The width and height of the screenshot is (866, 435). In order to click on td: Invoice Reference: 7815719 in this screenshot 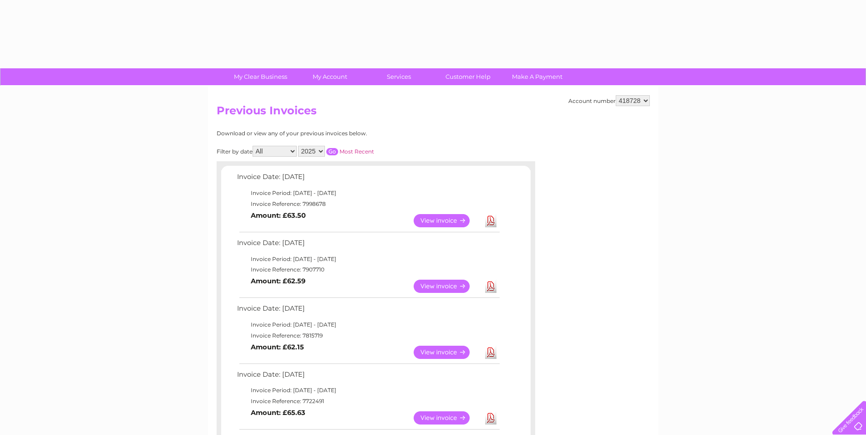, I will do `click(368, 335)`.